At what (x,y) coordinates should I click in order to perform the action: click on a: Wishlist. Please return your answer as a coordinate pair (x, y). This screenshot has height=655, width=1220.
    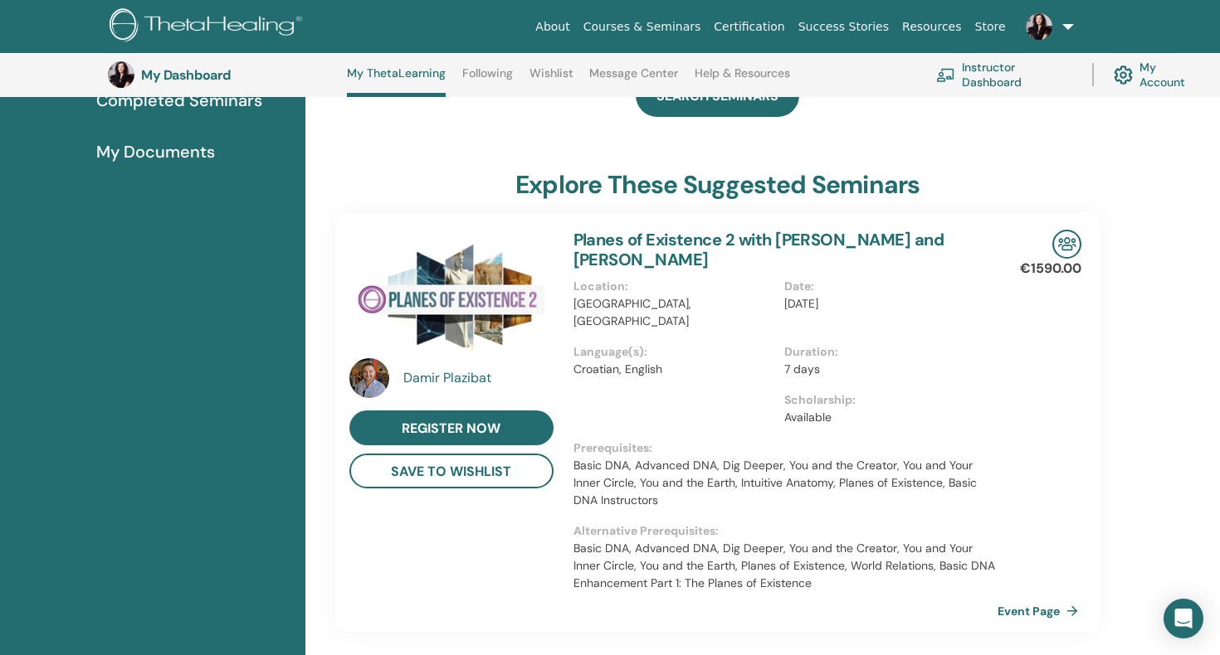
    Looking at the image, I should click on (551, 80).